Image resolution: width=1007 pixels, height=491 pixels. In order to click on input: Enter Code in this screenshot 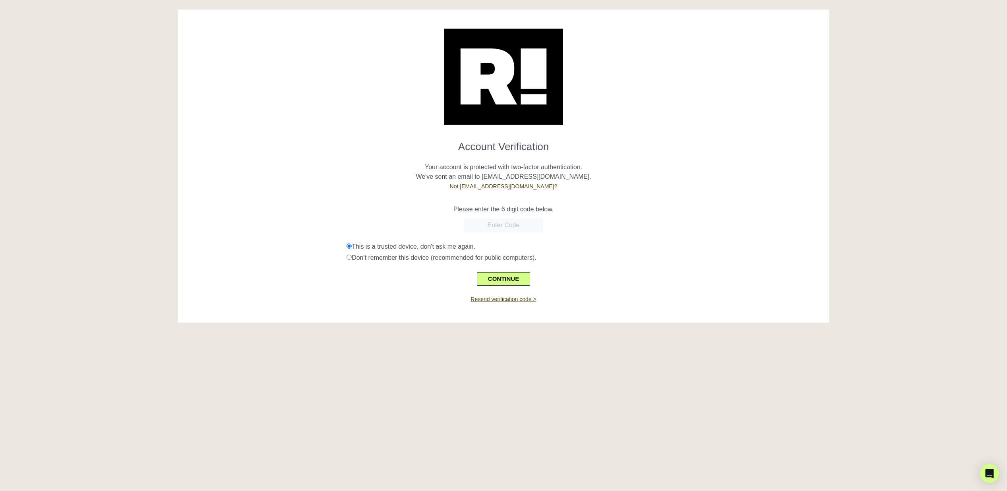, I will do `click(504, 225)`.